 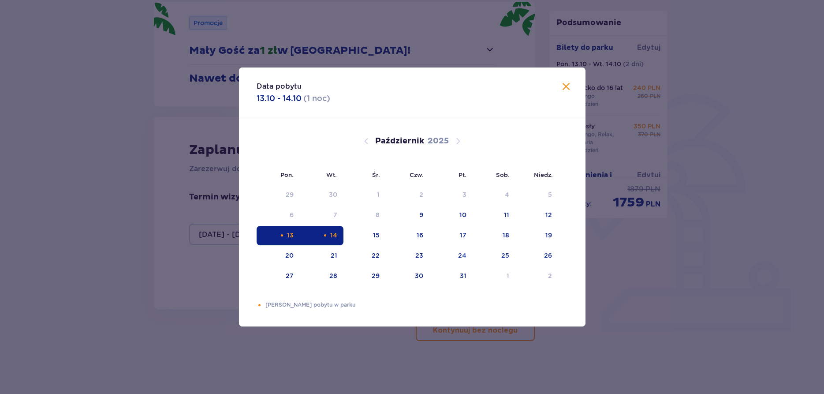 What do you see at coordinates (408, 276) in the screenshot?
I see `td: 30` at bounding box center [408, 276].